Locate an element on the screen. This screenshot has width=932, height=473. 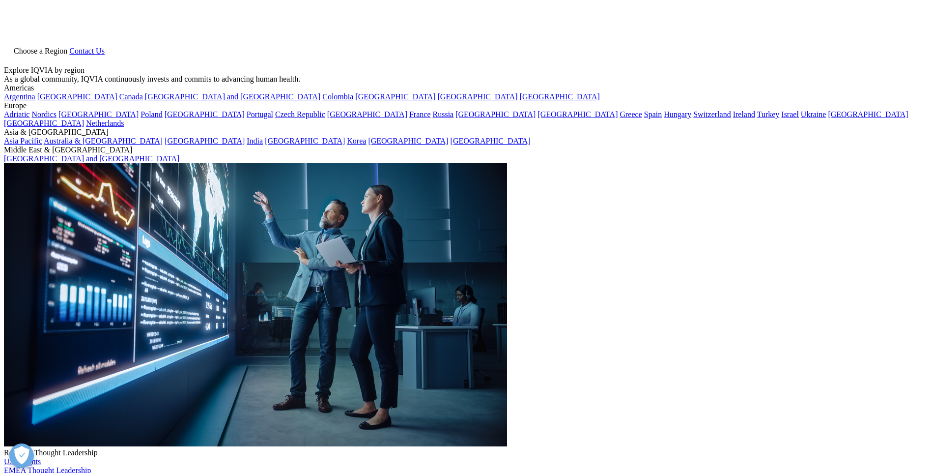
a: Ireland is located at coordinates (744, 114).